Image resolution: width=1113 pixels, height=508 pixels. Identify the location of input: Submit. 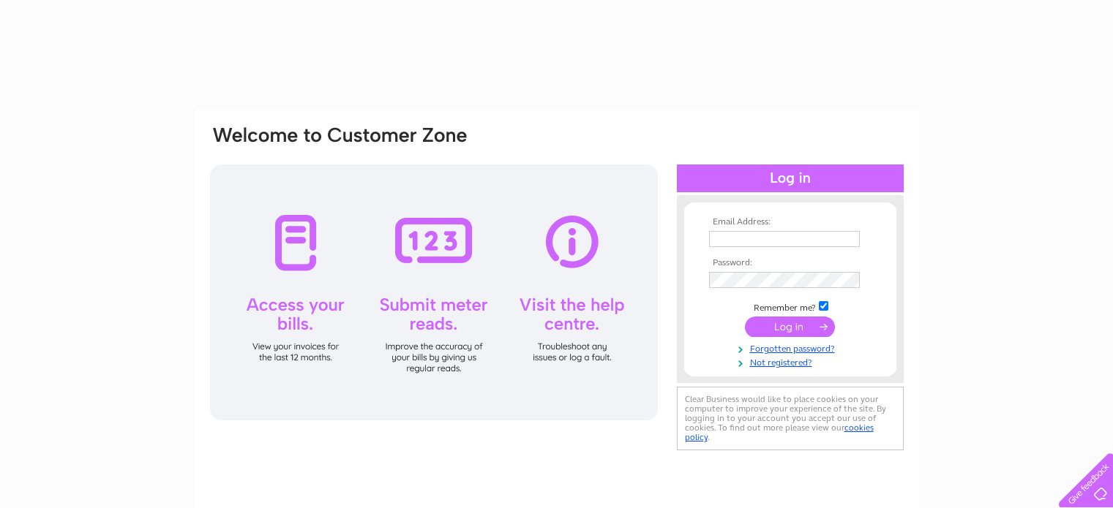
(789, 327).